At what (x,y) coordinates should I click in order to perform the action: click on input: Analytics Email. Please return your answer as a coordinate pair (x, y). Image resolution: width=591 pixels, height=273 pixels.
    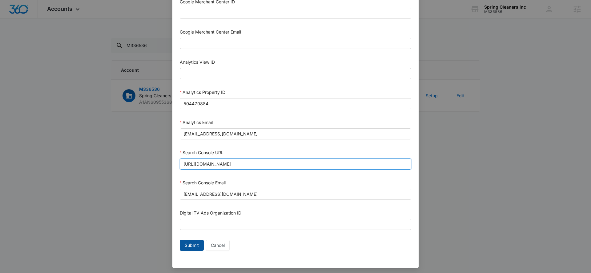
    Looking at the image, I should click on (295, 134).